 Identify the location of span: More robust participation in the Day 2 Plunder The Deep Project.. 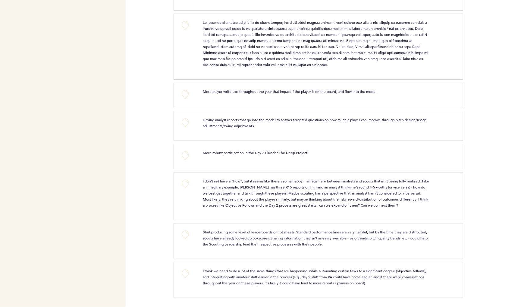
(256, 152).